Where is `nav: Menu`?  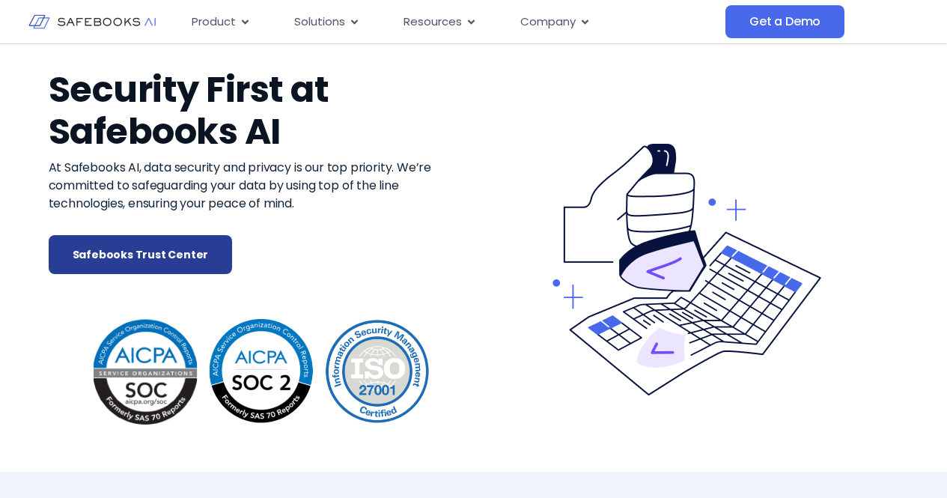
nav: Menu is located at coordinates (452, 22).